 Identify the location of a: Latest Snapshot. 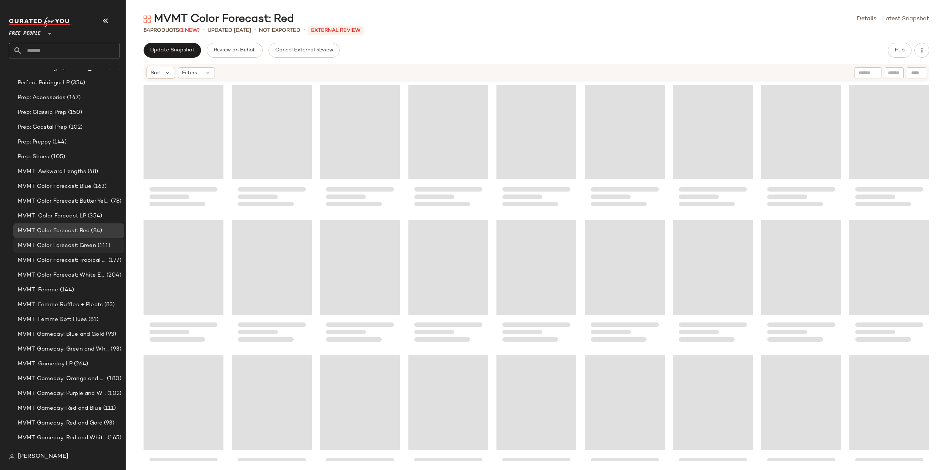
(906, 19).